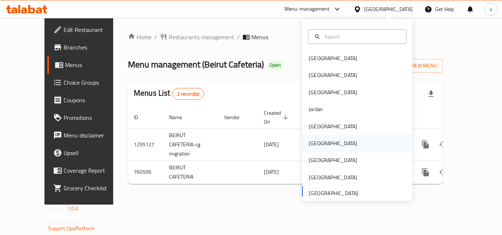  What do you see at coordinates (88, 136) in the screenshot?
I see `a: Menu disclaimer` at bounding box center [88, 136].